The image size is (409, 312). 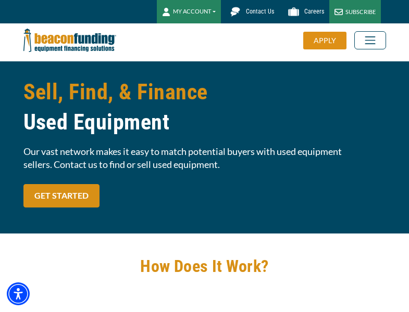 What do you see at coordinates (61, 196) in the screenshot?
I see `a: GET STARTED` at bounding box center [61, 196].